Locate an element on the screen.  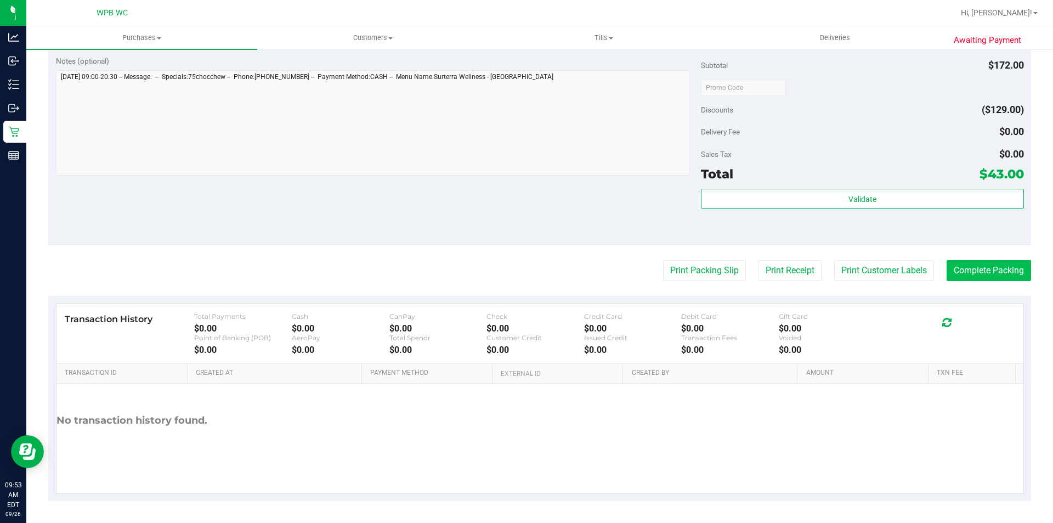
span: ($129.00) is located at coordinates (1003, 109).